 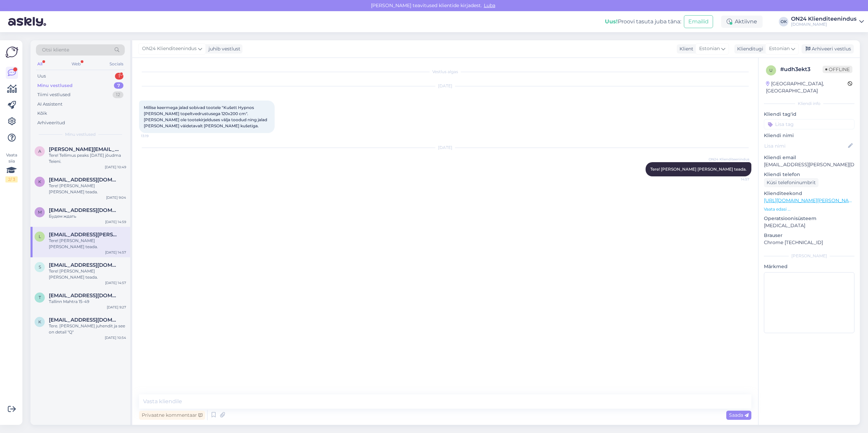 I want to click on input: Lisa tag, so click(x=809, y=124).